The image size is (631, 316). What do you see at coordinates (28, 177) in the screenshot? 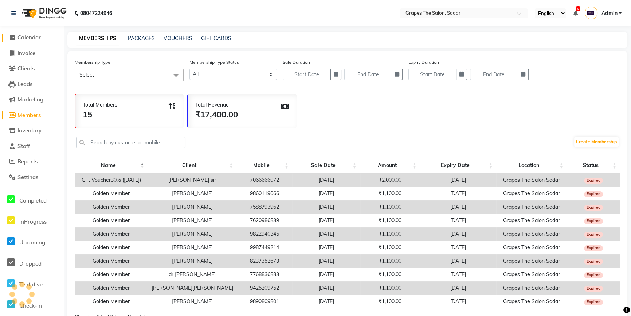
I see `span: Settings` at bounding box center [28, 177].